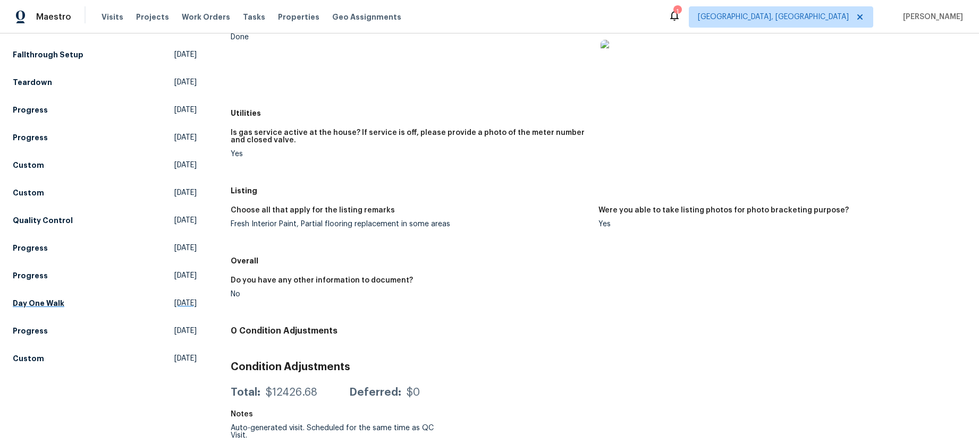 This screenshot has width=979, height=444. Describe the element at coordinates (313, 211) in the screenshot. I see `h5: Choose all that apply for the listing remarks` at that location.